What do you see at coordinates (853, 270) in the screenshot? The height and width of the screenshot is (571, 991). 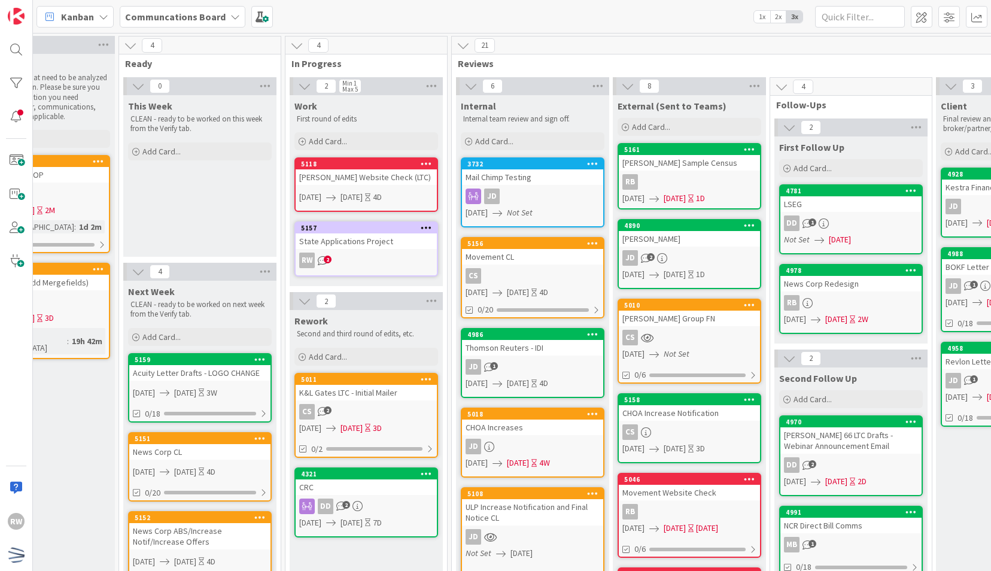 I see `div: 4978` at bounding box center [853, 270].